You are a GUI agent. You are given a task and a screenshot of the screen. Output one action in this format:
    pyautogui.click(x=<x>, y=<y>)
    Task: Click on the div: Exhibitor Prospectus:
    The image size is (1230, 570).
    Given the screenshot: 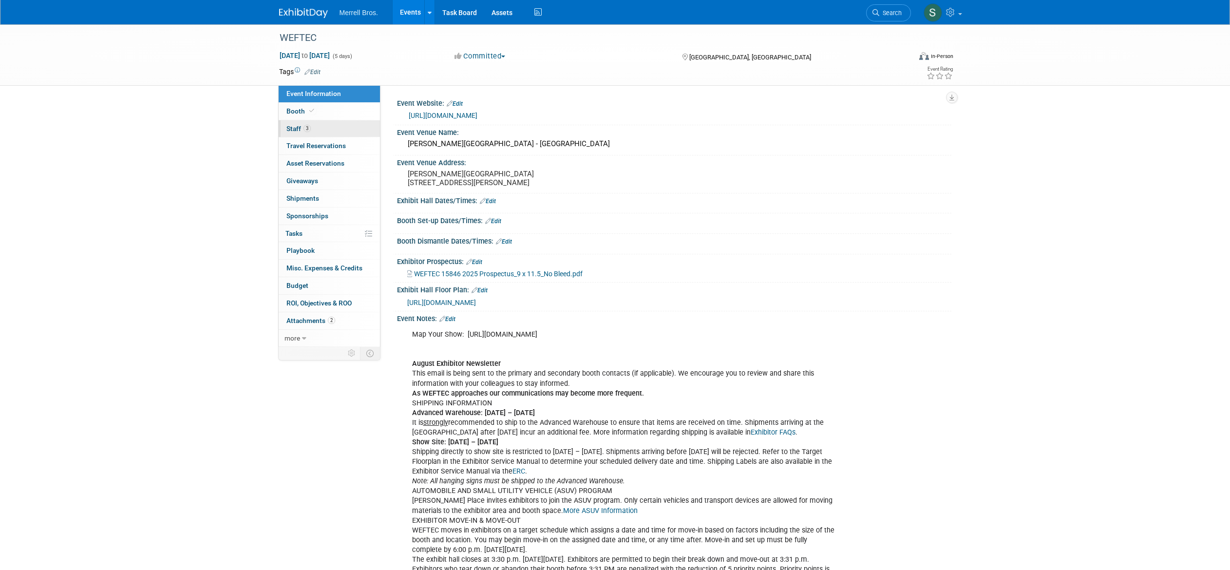 What is the action you would take?
    pyautogui.click(x=674, y=261)
    